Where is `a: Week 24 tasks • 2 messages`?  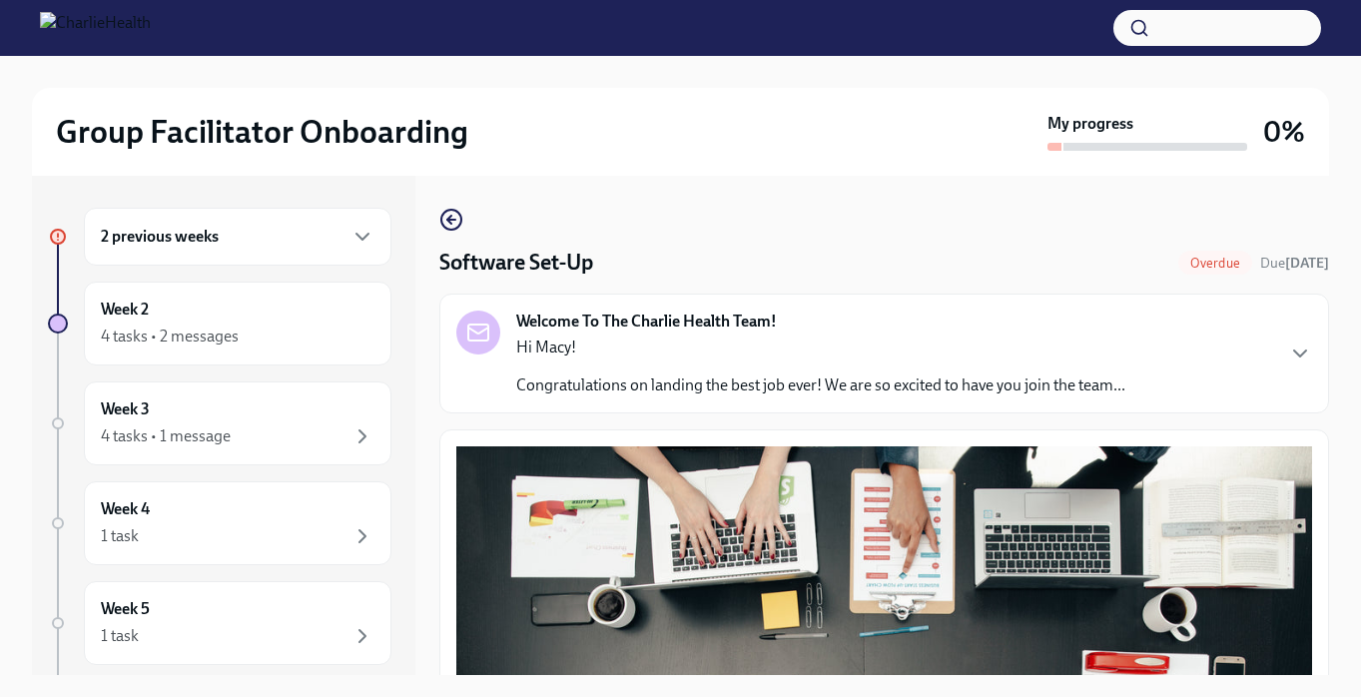 a: Week 24 tasks • 2 messages is located at coordinates (220, 324).